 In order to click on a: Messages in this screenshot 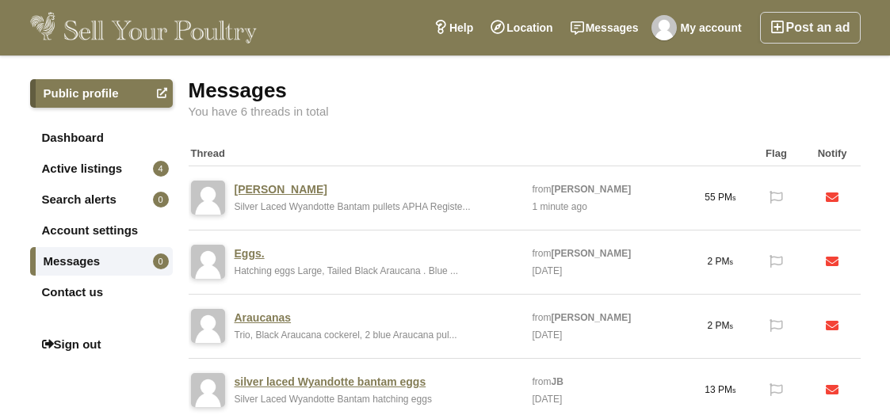, I will do `click(605, 28)`.